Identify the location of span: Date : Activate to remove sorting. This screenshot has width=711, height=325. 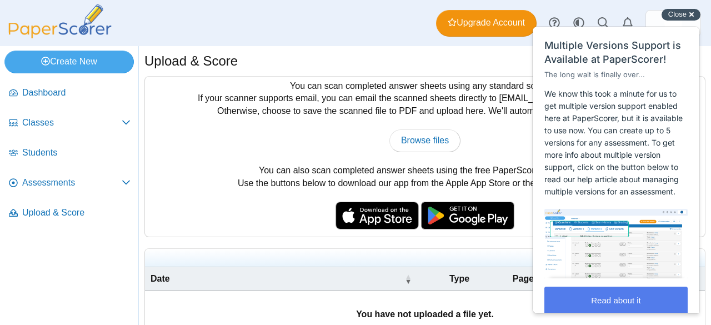
(408, 279).